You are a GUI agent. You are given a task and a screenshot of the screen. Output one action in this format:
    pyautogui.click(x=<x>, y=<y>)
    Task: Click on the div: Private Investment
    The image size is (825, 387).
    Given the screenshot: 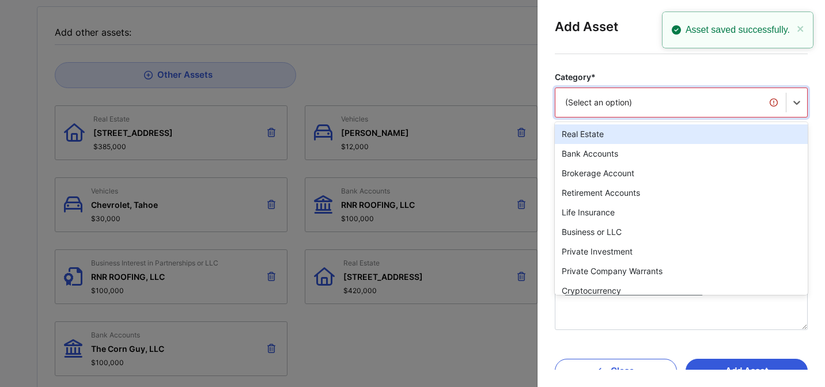 What is the action you would take?
    pyautogui.click(x=681, y=252)
    